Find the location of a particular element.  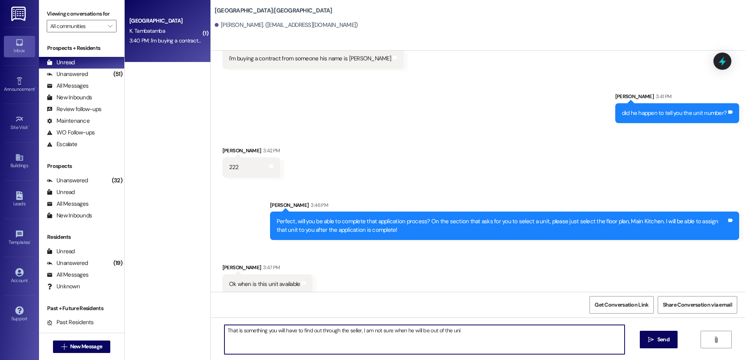

div: Unknown is located at coordinates (63, 286).